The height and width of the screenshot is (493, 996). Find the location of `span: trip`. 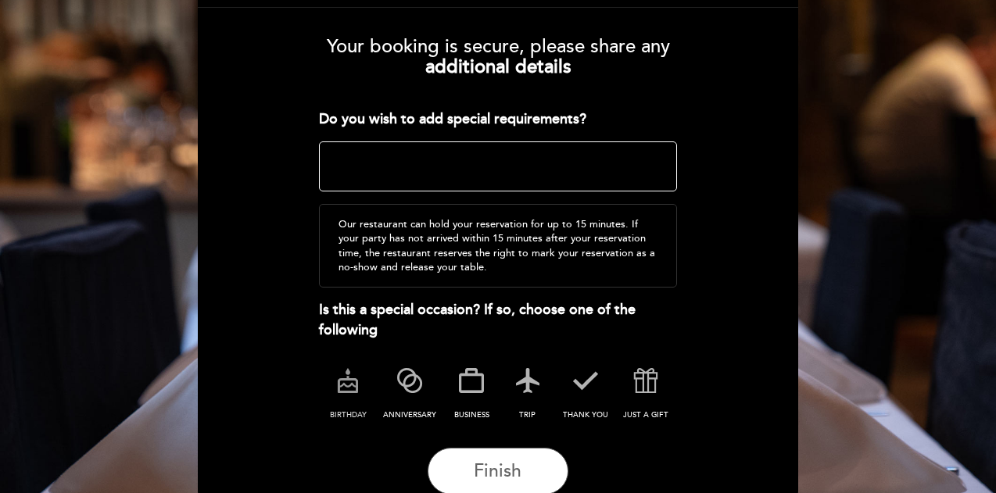

span: trip is located at coordinates (527, 415).